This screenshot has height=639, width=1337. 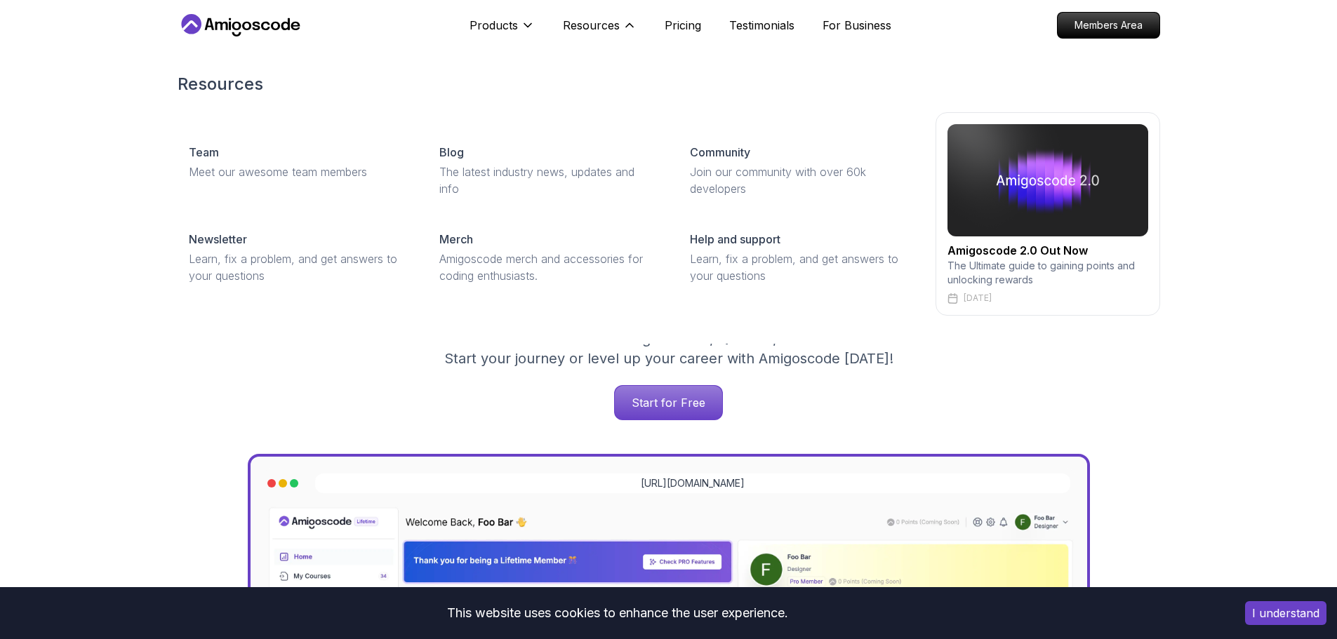 I want to click on p: Products, so click(x=493, y=25).